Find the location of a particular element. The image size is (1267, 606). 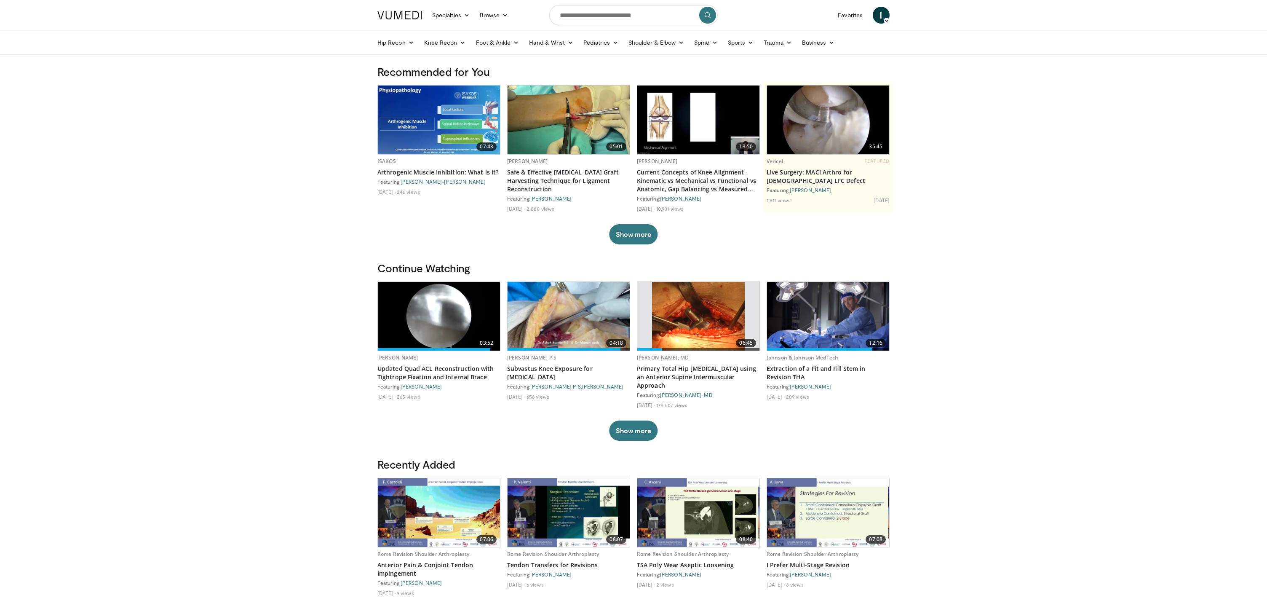

li: 9 views is located at coordinates (405, 593).